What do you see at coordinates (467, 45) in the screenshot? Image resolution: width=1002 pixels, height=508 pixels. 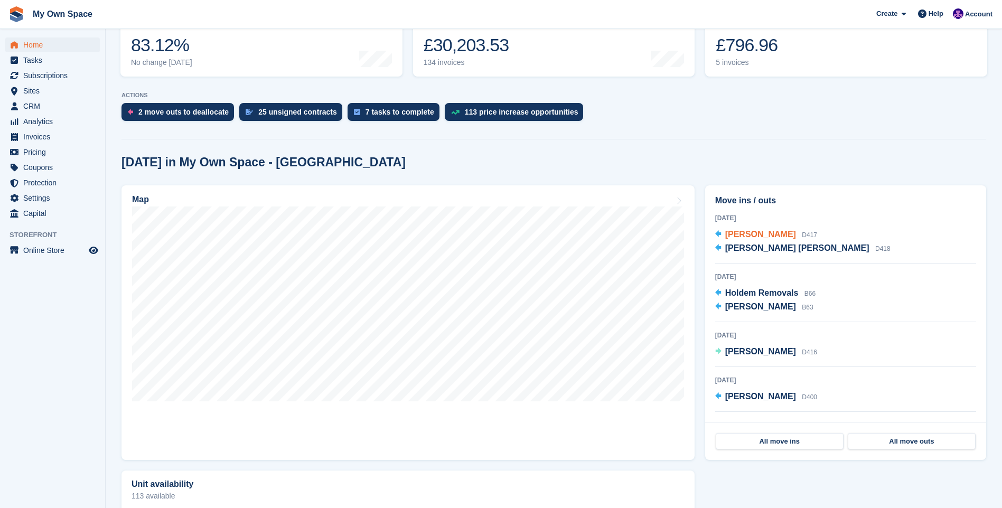 I see `div: £30,203.53` at bounding box center [467, 45].